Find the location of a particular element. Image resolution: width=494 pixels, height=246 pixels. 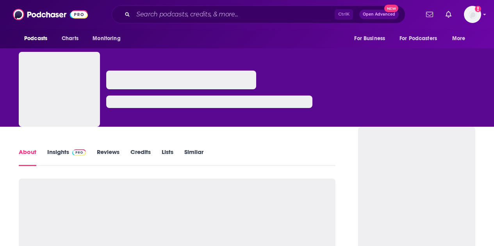

img: User Profile is located at coordinates (472, 14).